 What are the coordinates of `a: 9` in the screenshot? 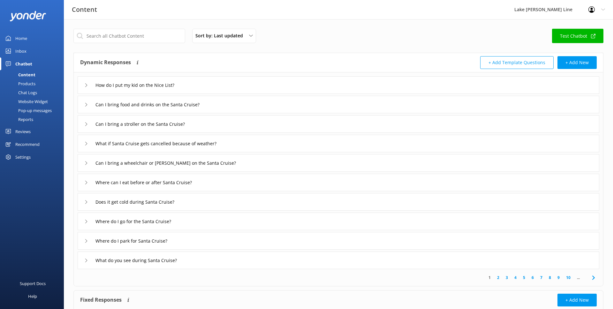 It's located at (558, 277).